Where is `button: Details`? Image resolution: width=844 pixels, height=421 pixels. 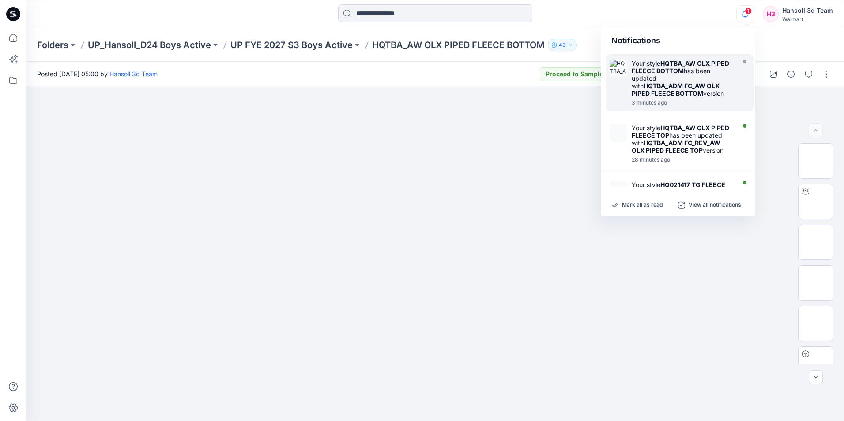
button: Details is located at coordinates (791, 74).